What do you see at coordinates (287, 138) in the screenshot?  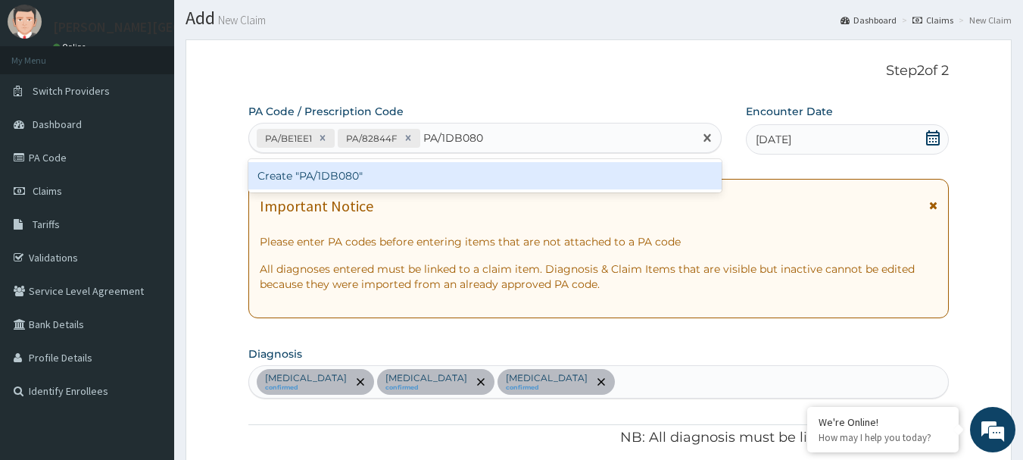 I see `div: PA/BE1EE1` at bounding box center [287, 138].